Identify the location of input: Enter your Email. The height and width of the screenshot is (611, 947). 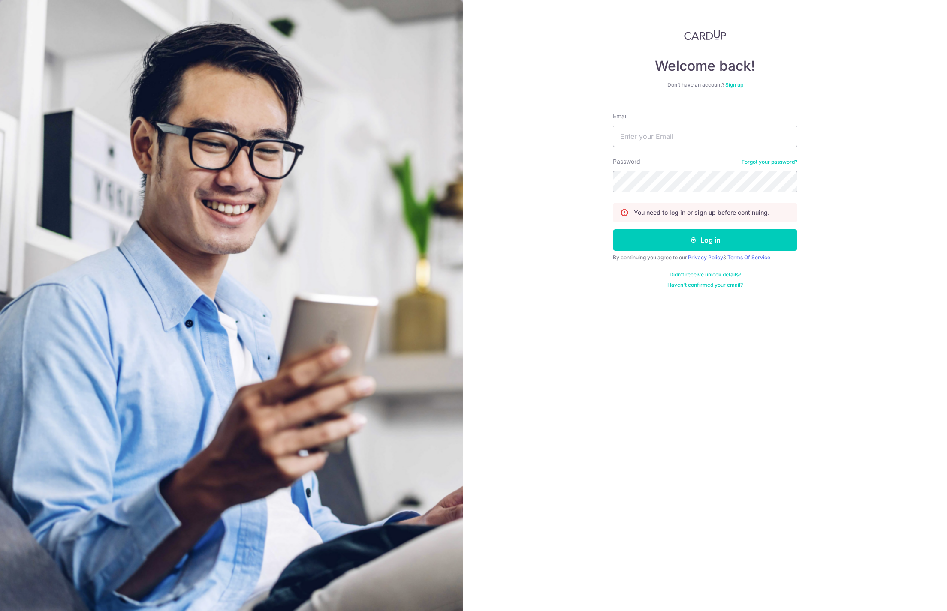
(705, 136).